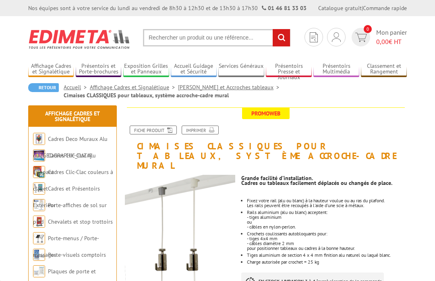  I want to click on img: Cadres Deco Muraux Alu ou Bois, so click(39, 139).